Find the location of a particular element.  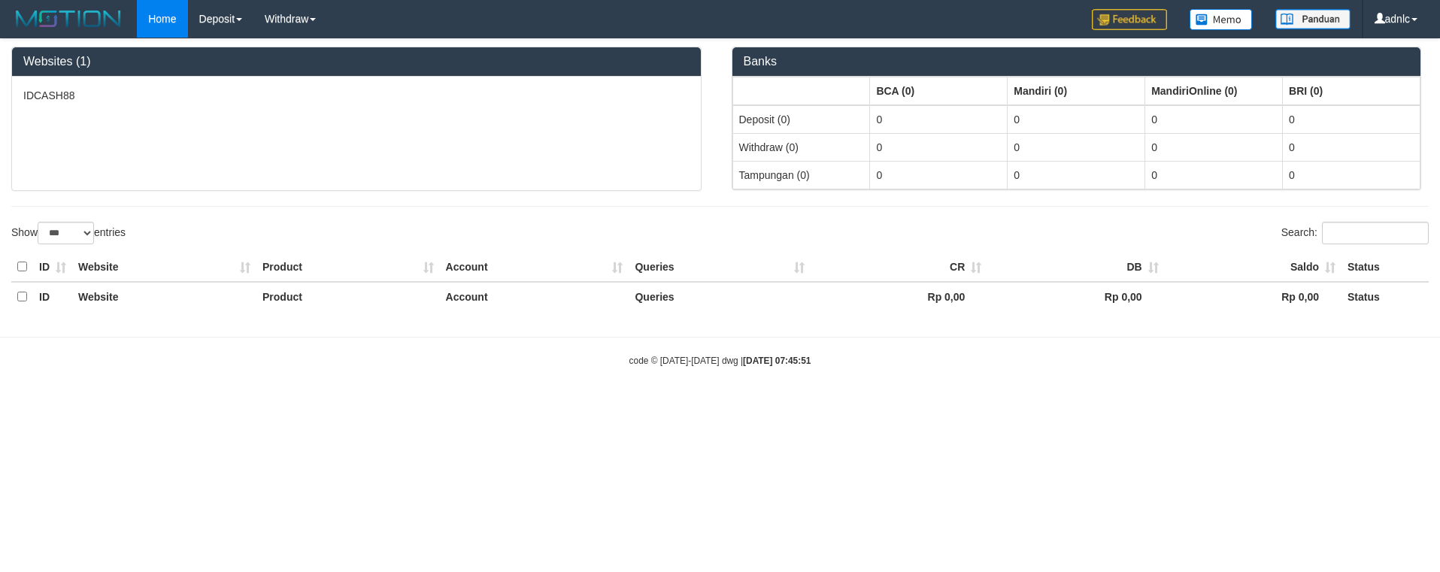

td: Withdraw (0) is located at coordinates (801, 147).